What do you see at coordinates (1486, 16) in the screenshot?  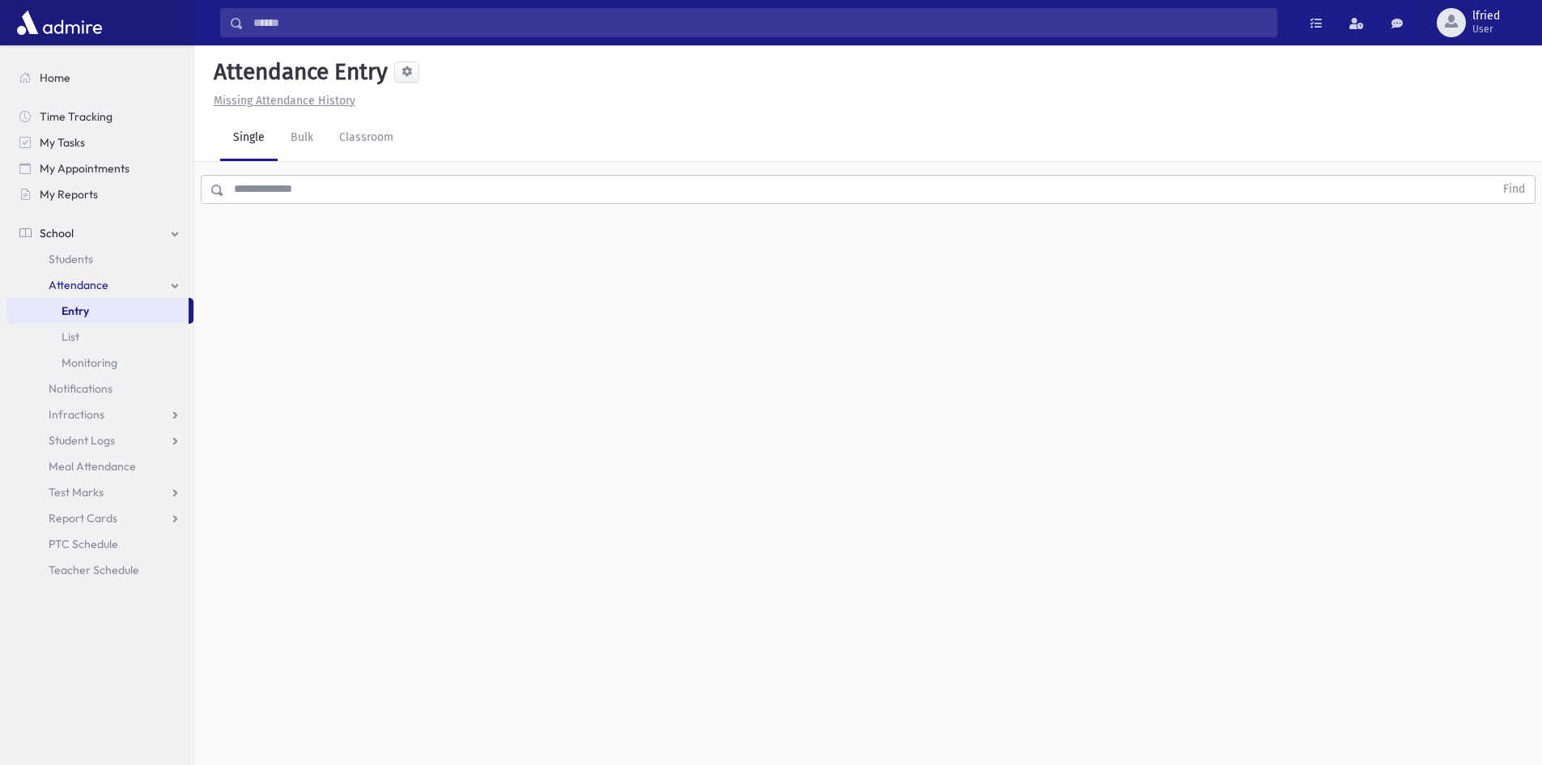 I see `span: lfried` at bounding box center [1486, 16].